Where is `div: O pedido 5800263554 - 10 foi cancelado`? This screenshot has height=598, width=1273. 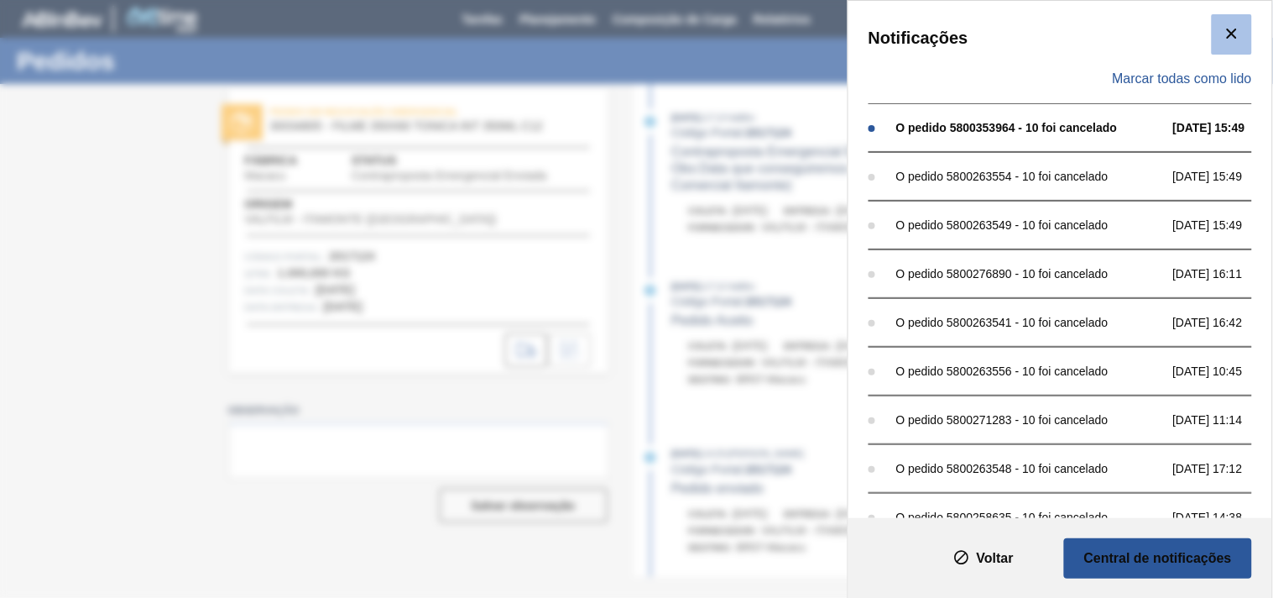 div: O pedido 5800263554 - 10 foi cancelado is located at coordinates (1031, 176).